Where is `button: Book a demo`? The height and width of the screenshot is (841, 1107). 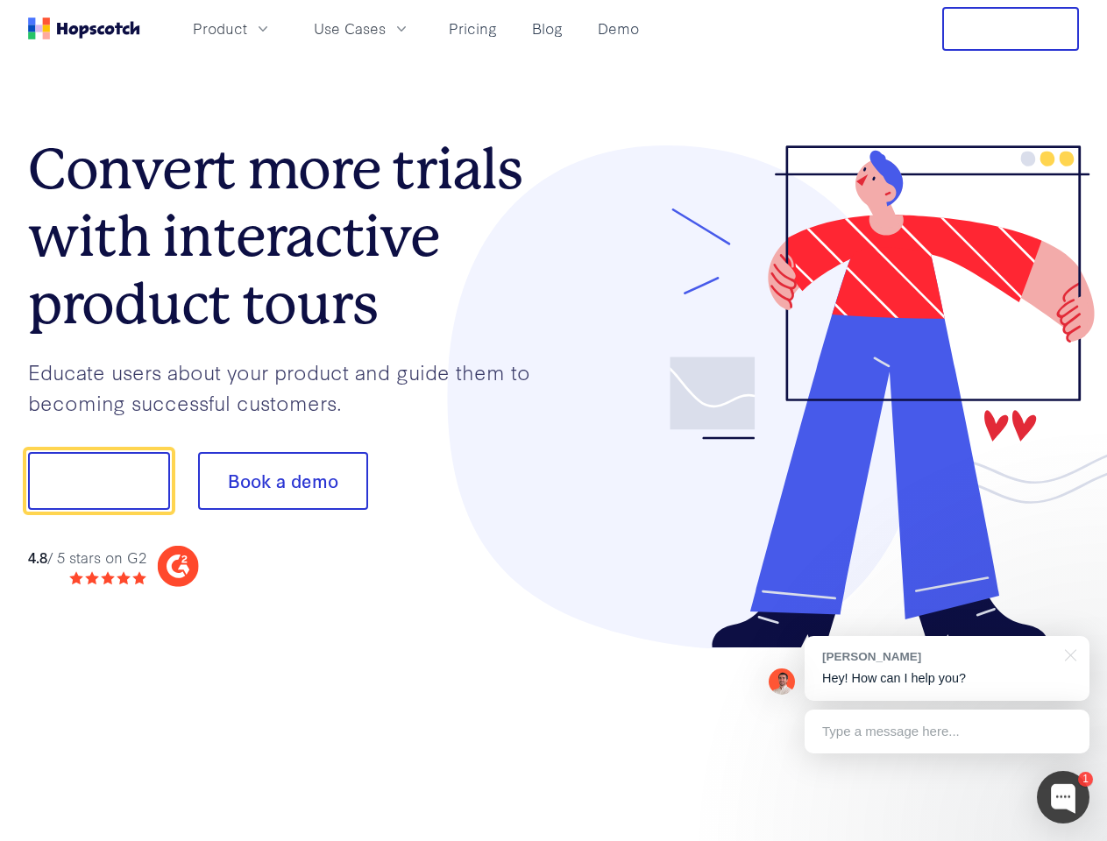
button: Book a demo is located at coordinates (283, 481).